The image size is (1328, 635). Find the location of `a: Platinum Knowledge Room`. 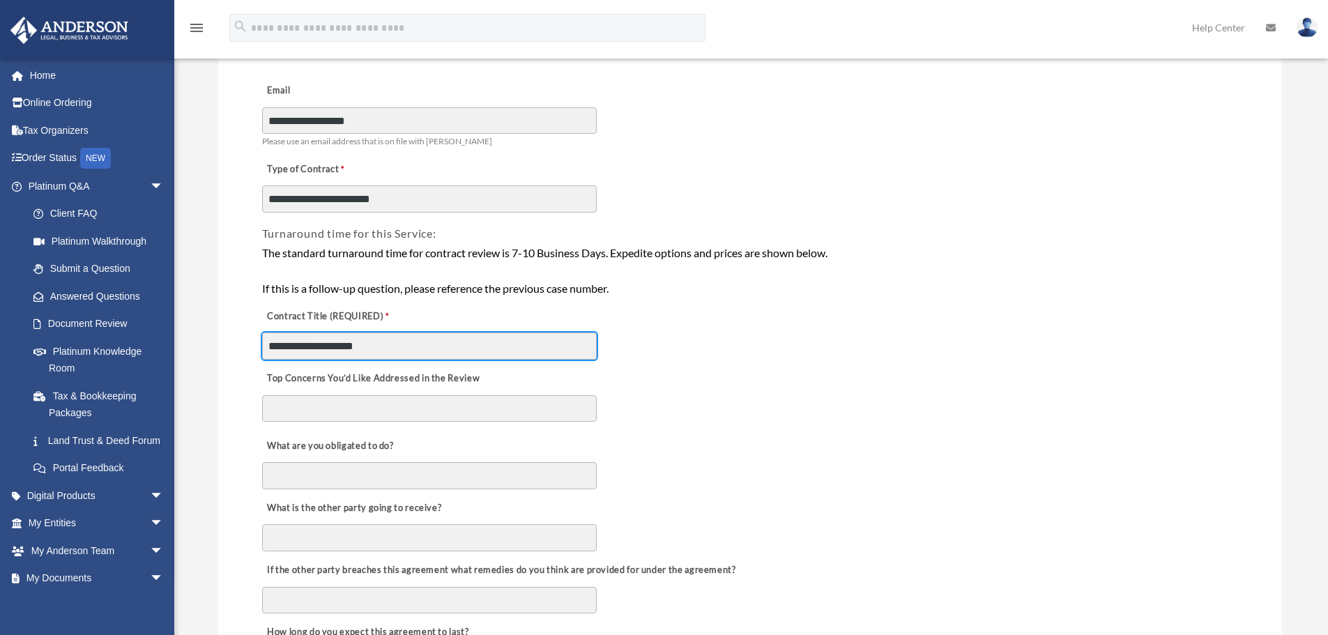

a: Platinum Knowledge Room is located at coordinates (102, 360).